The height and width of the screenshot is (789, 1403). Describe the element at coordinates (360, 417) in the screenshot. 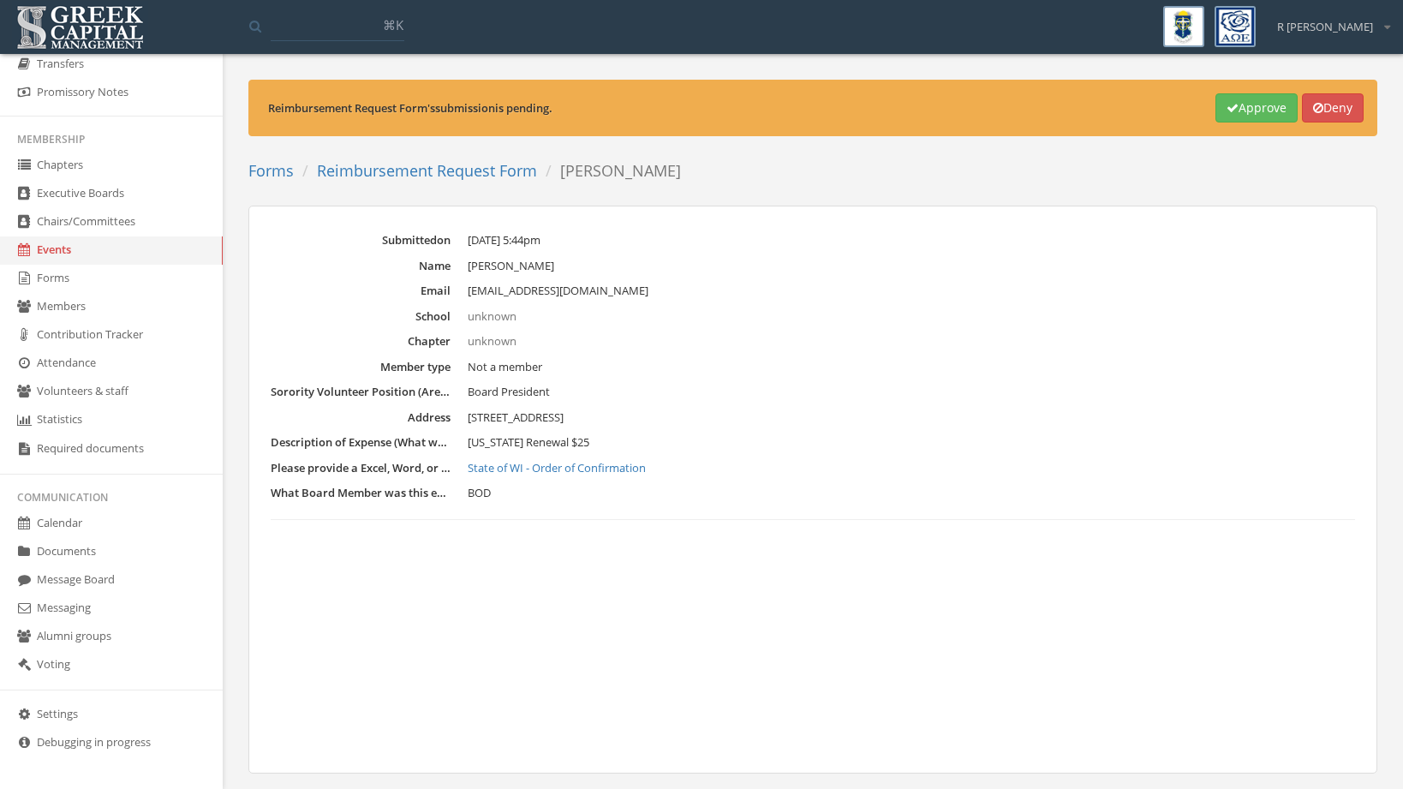

I see `dt: Address` at that location.